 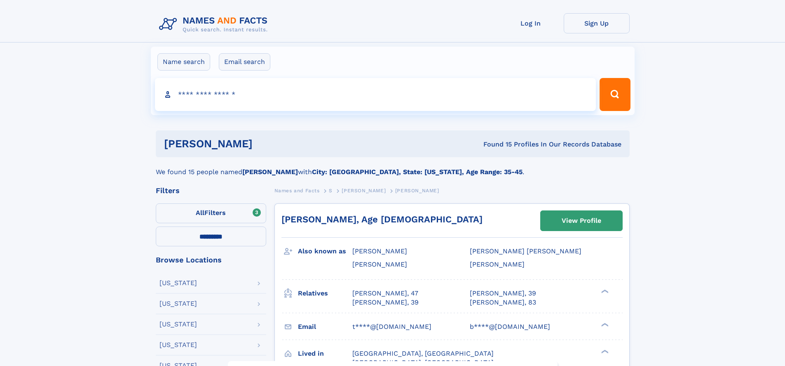 What do you see at coordinates (211, 213) in the screenshot?
I see `label: Filters` at bounding box center [211, 213].